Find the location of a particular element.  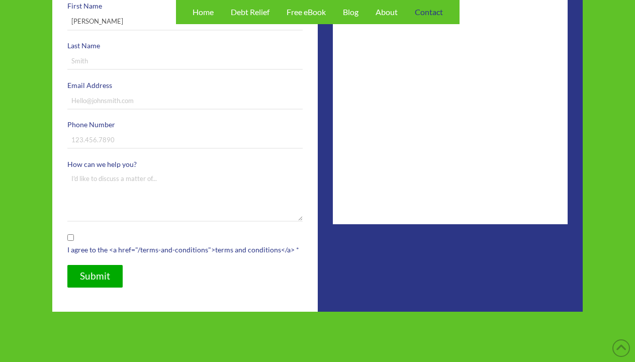

input: 123.456.7890 is located at coordinates (185, 140).